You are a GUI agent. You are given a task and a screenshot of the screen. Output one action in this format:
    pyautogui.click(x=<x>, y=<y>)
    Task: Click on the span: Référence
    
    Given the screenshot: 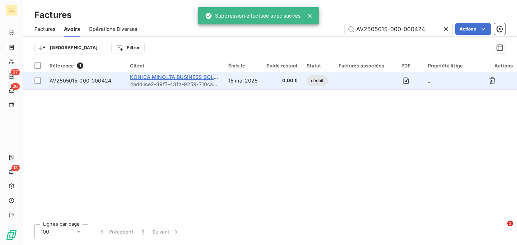 What is the action you would take?
    pyautogui.click(x=62, y=66)
    